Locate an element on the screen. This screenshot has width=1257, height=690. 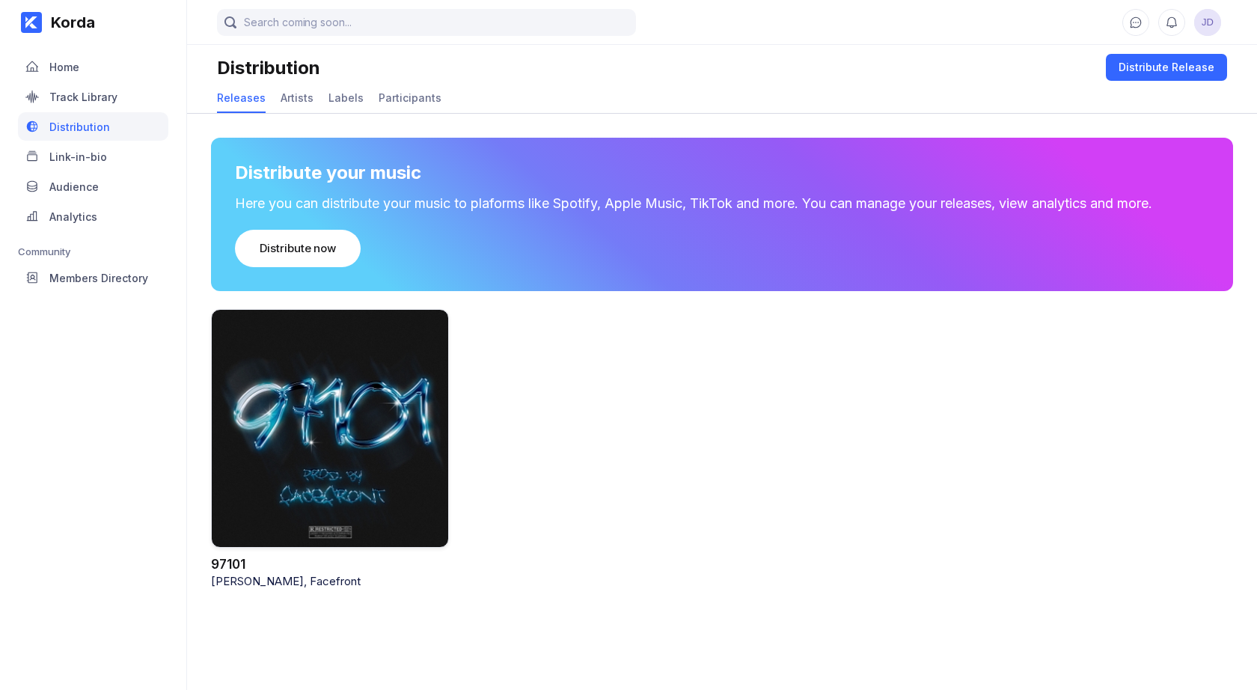
input: Search coming soon... is located at coordinates (426, 22).